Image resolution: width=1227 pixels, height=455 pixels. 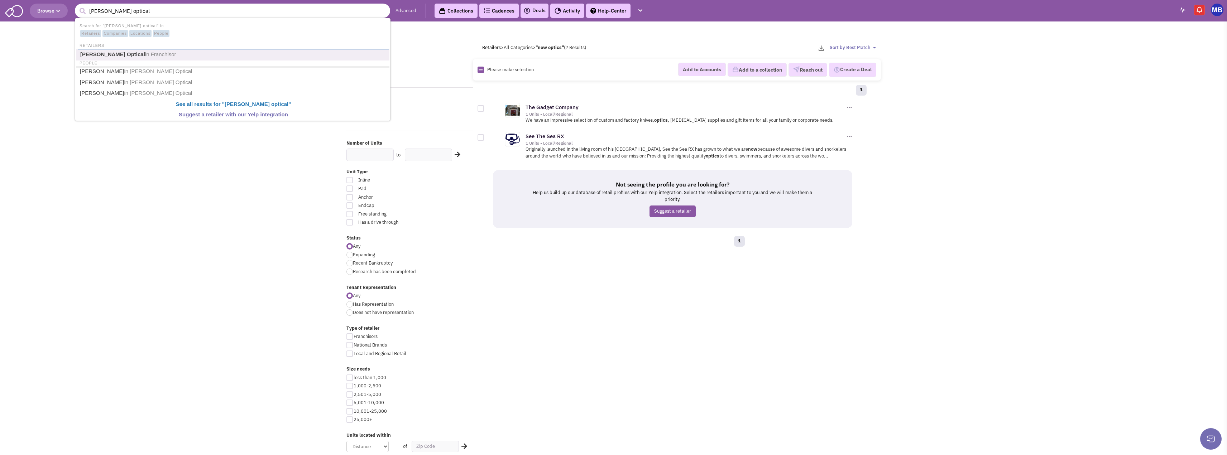 I want to click on span: Free standing, so click(x=393, y=214).